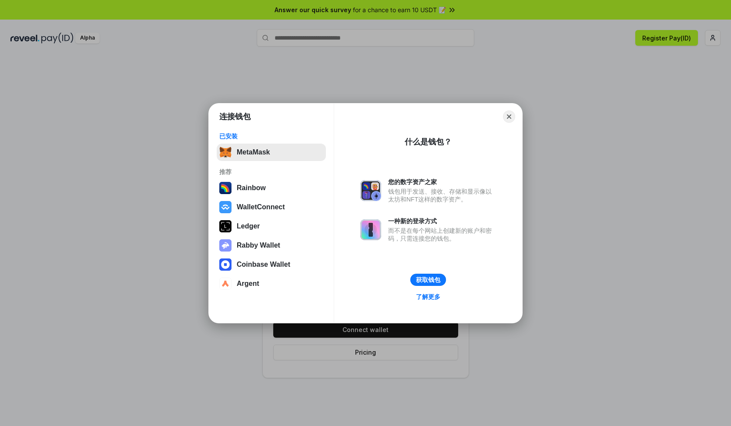 This screenshot has height=426, width=731. What do you see at coordinates (271, 284) in the screenshot?
I see `button: Argent` at bounding box center [271, 284].